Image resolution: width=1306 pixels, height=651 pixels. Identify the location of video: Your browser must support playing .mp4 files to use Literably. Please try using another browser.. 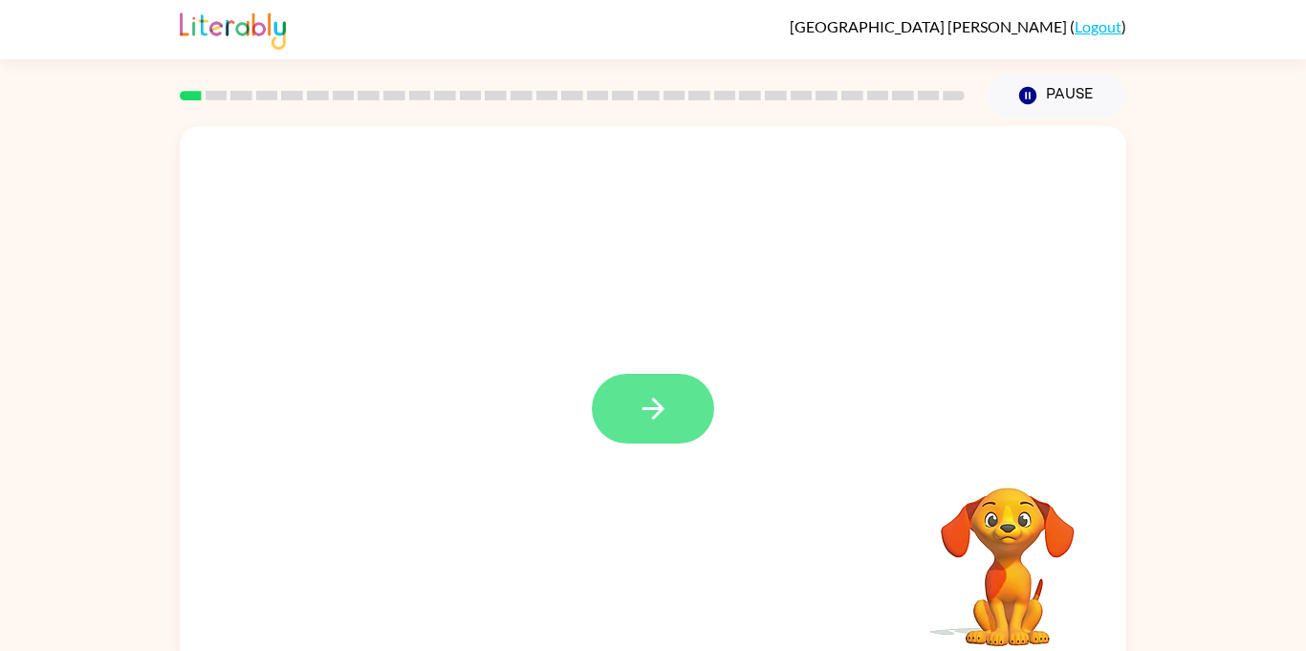
(1008, 554).